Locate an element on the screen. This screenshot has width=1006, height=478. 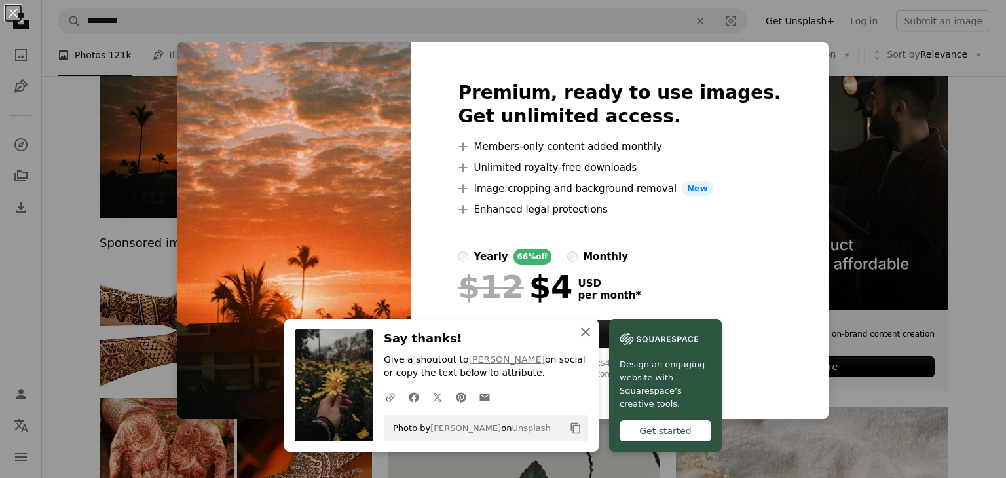
div: yearly is located at coordinates (490, 257).